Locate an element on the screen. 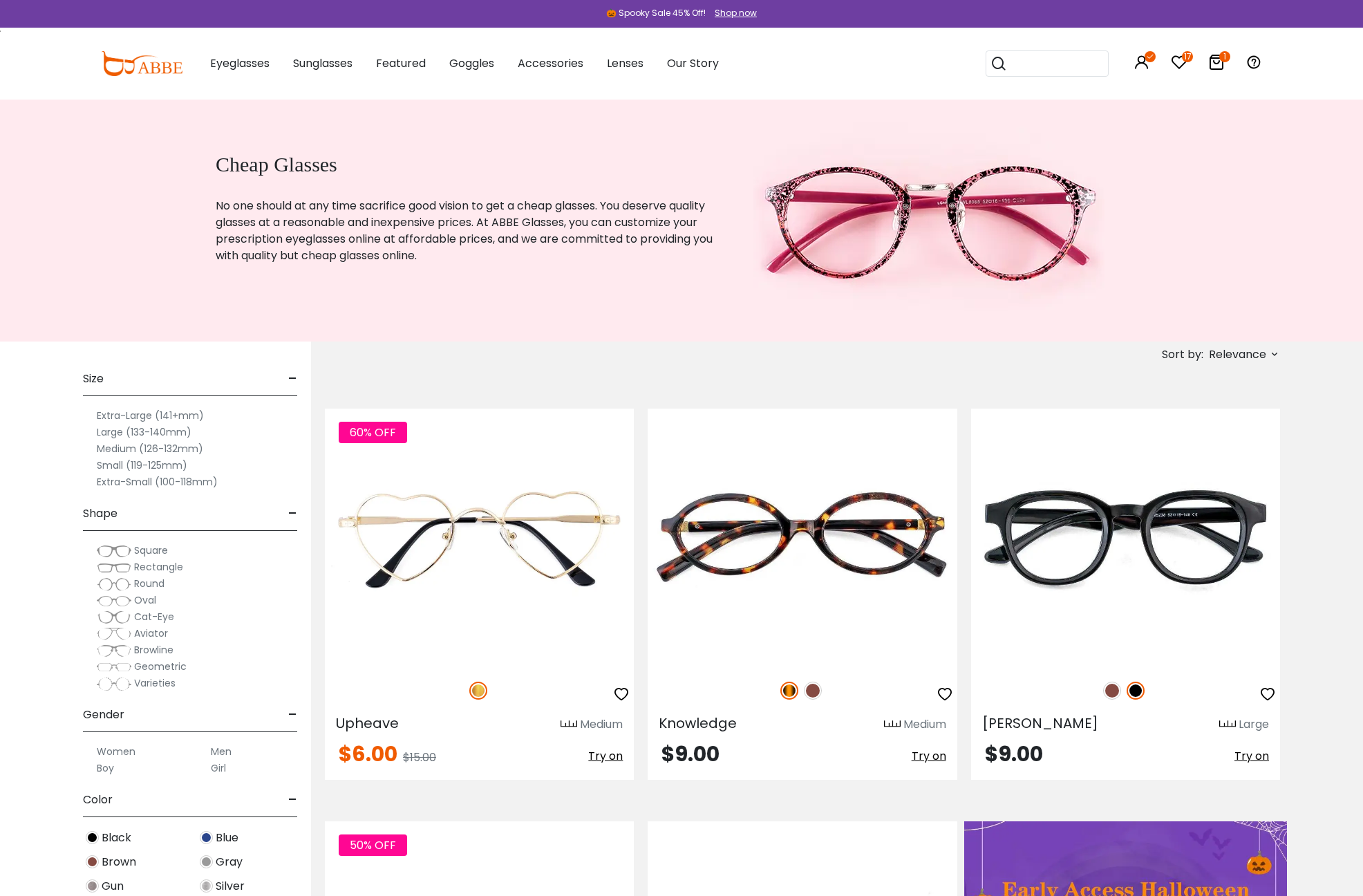  img: Geometric.png is located at coordinates (114, 667).